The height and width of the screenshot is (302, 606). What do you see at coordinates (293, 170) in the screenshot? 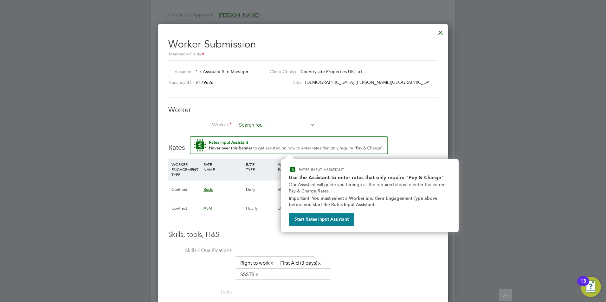
I see `img: ENGAGE Assistant Icon` at bounding box center [293, 170].